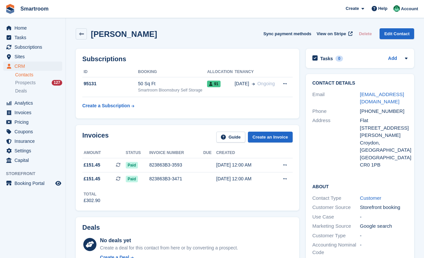 This screenshot has height=258, width=424. What do you see at coordinates (336, 207) in the screenshot?
I see `div: Customer Source` at bounding box center [336, 207].